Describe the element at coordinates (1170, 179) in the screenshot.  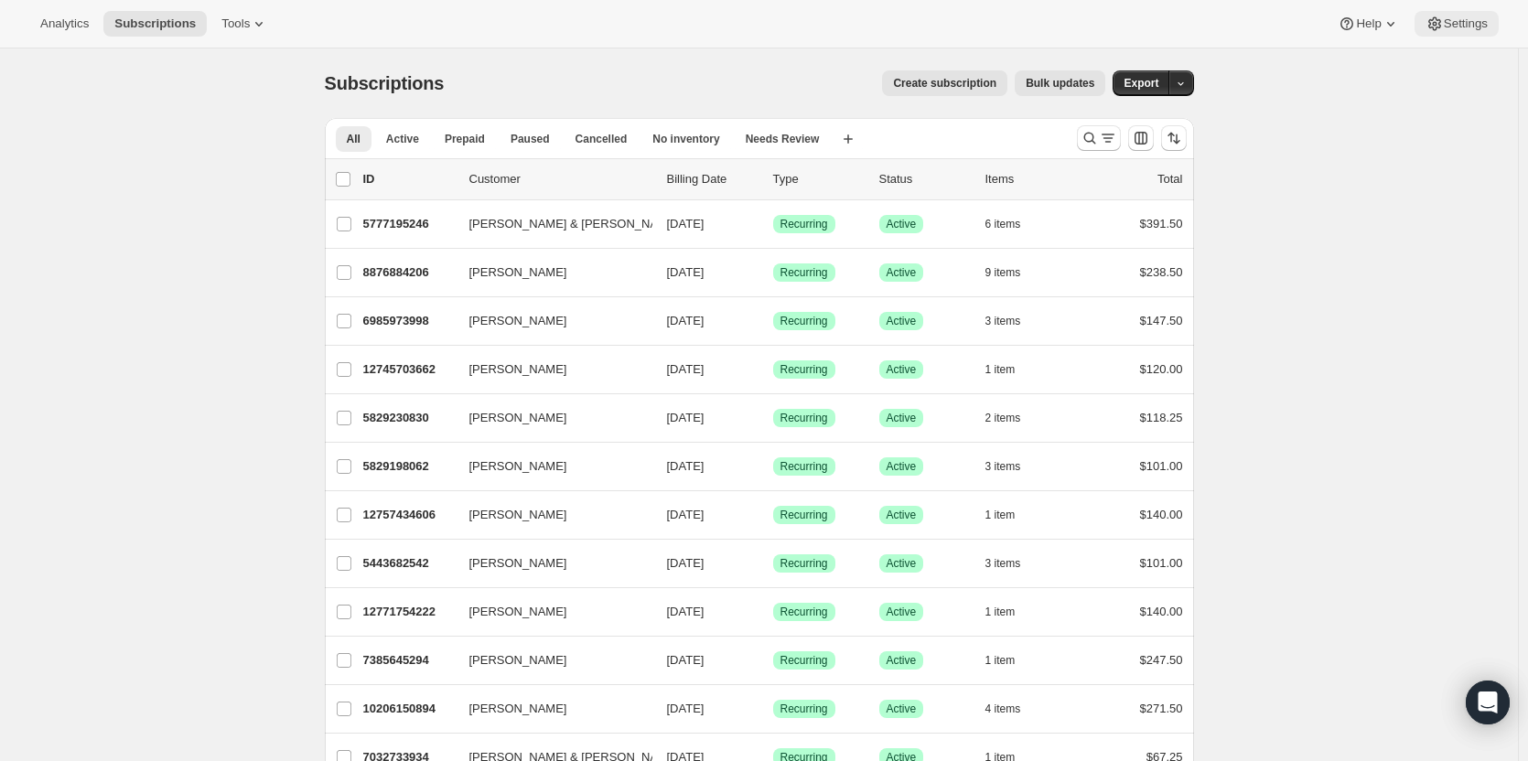
I see `p: Total` at that location.